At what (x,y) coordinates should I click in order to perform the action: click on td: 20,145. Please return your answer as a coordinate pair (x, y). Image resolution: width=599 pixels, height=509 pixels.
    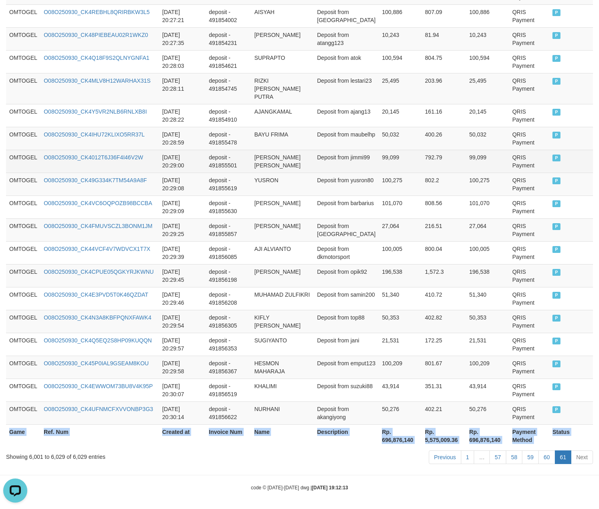
    Looking at the image, I should click on (488, 115).